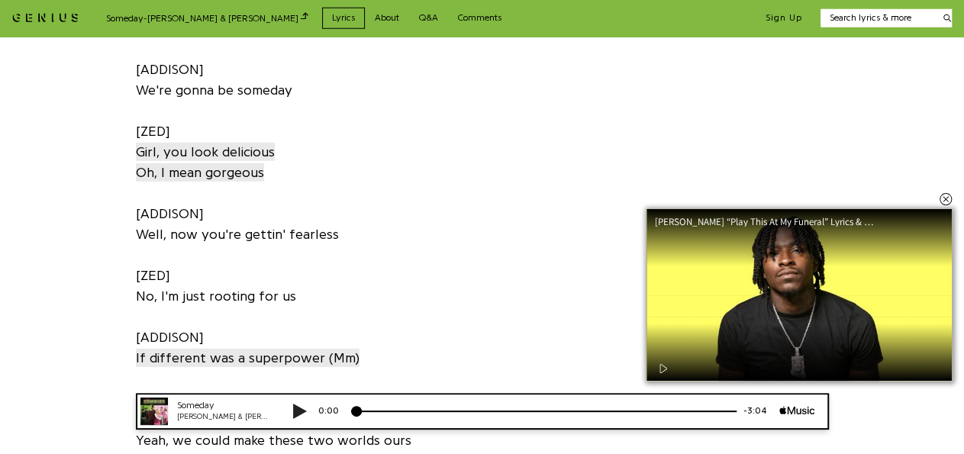 The width and height of the screenshot is (964, 454). Describe the element at coordinates (99, 12) in the screenshot. I see `div: Someday` at that location.